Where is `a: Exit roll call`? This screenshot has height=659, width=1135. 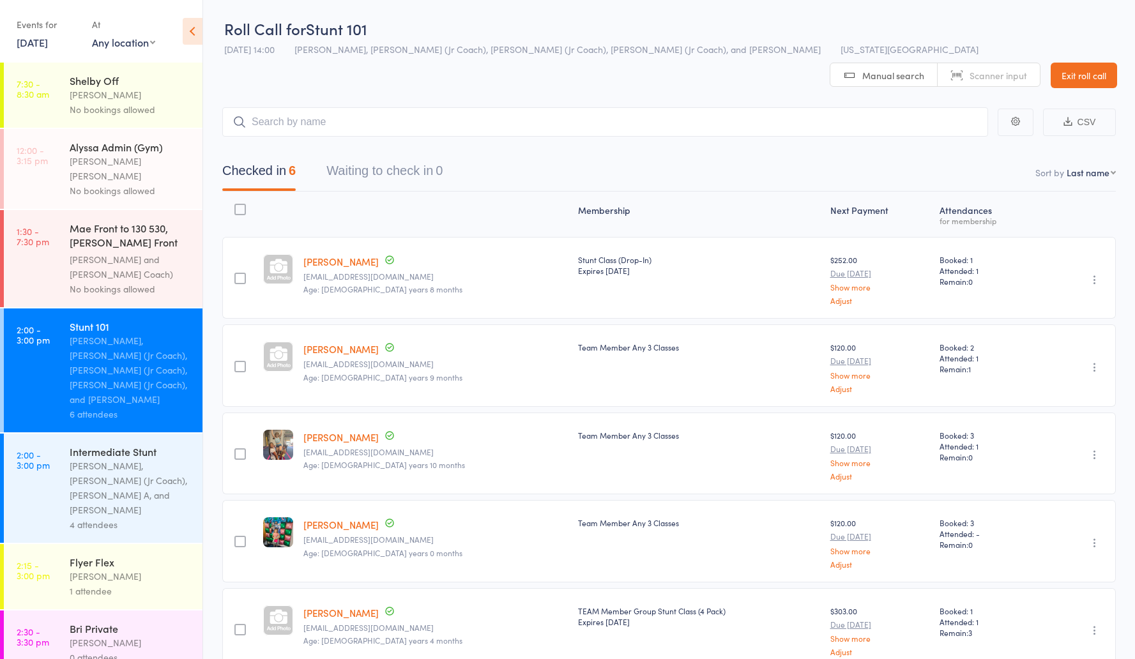 a: Exit roll call is located at coordinates (1084, 75).